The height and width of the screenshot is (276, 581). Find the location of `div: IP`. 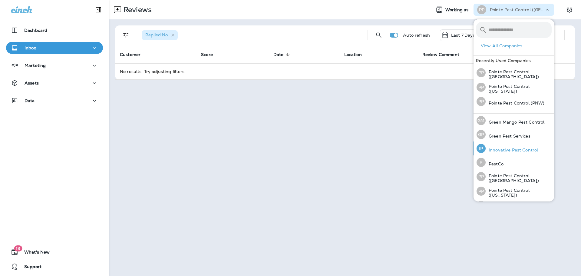

div: IP is located at coordinates (481, 148).